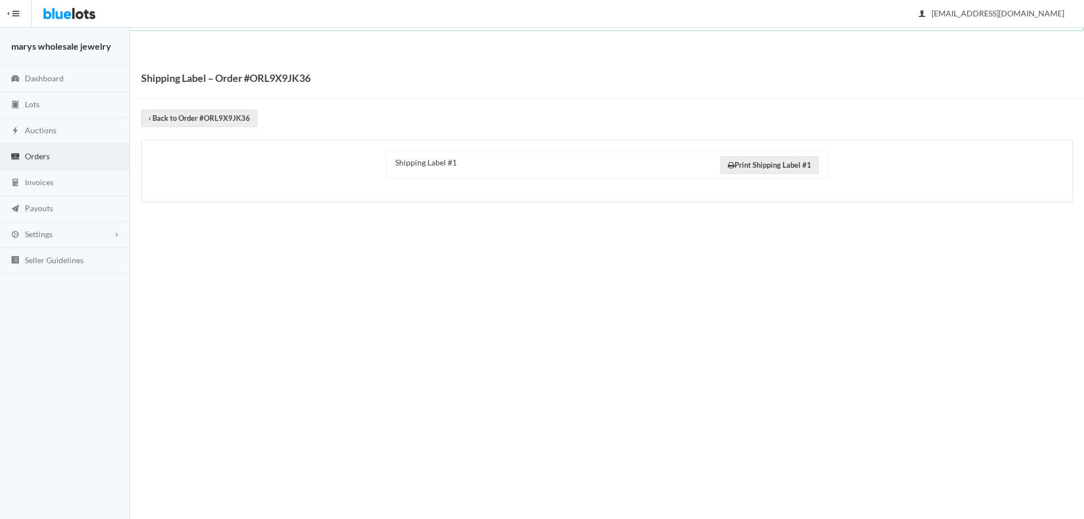 This screenshot has width=1084, height=519. What do you see at coordinates (54, 260) in the screenshot?
I see `span: Seller Guidelines` at bounding box center [54, 260].